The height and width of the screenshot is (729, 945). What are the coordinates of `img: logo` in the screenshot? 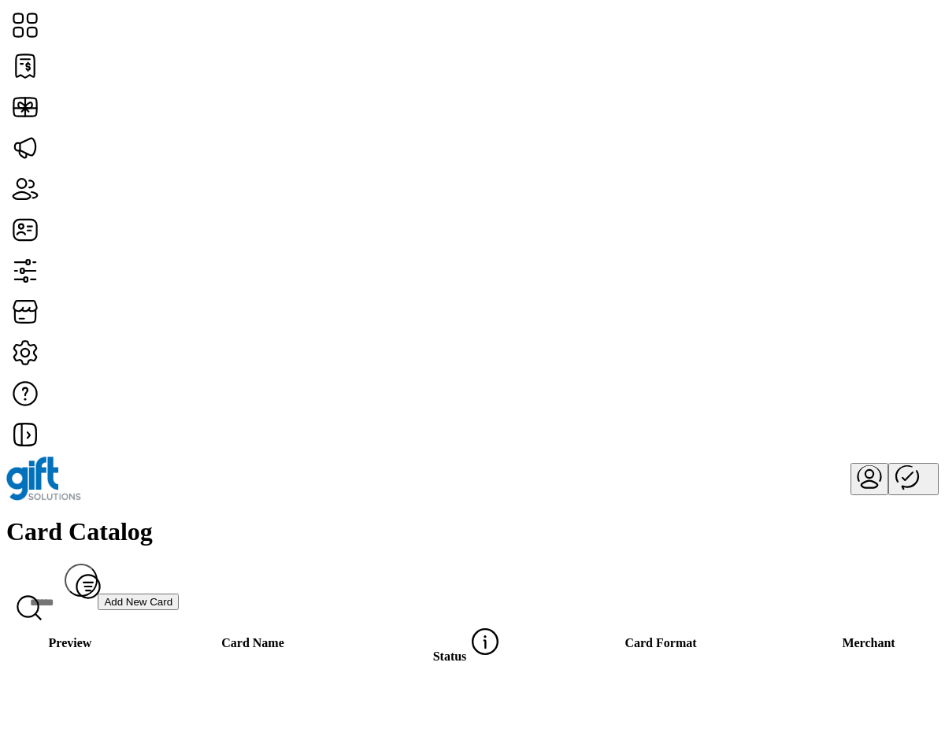 It's located at (43, 479).